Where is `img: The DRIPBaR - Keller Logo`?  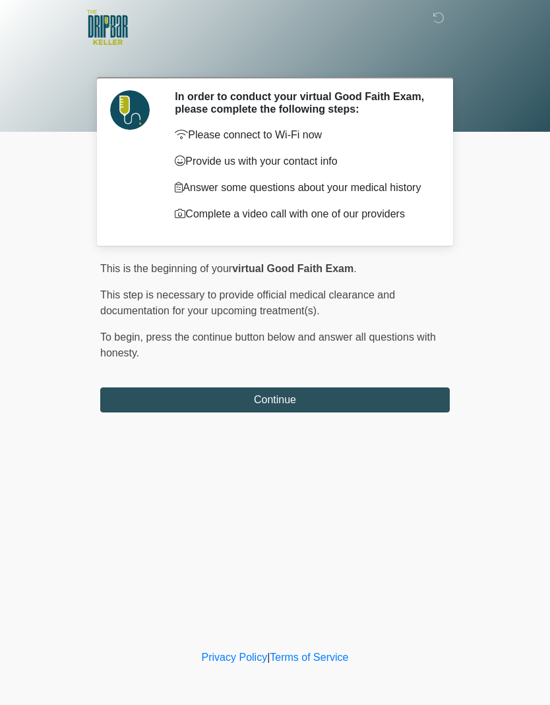
img: The DRIPBaR - Keller Logo is located at coordinates (107, 27).